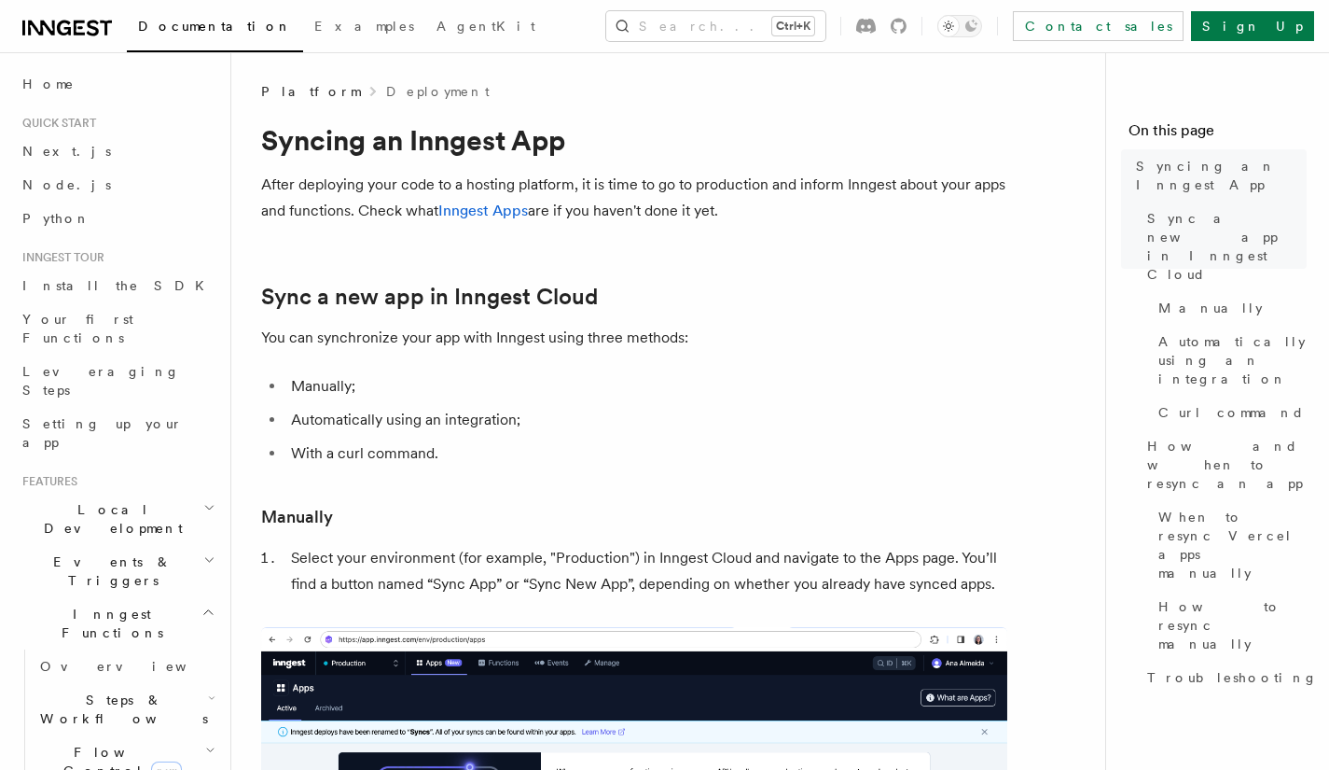 This screenshot has width=1329, height=770. What do you see at coordinates (55, 123) in the screenshot?
I see `span: Quick start` at bounding box center [55, 123].